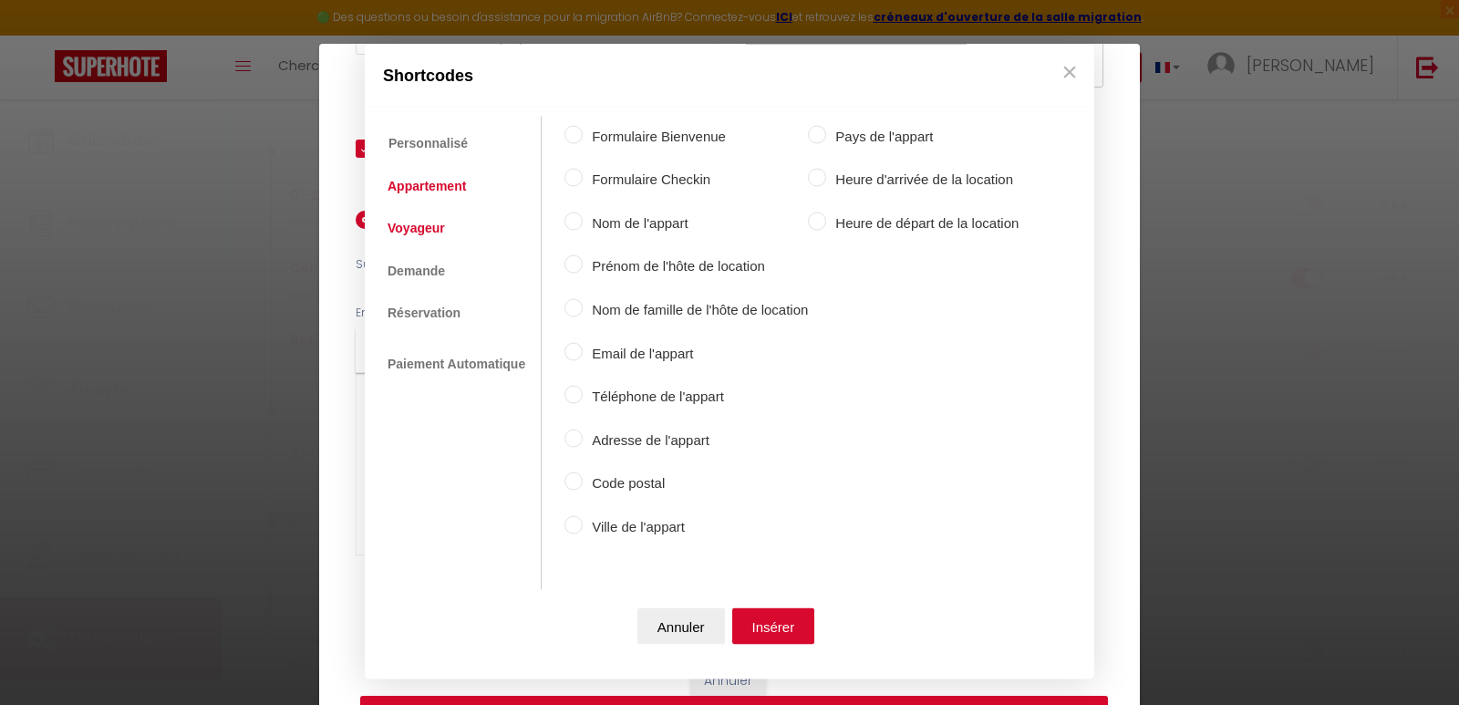 This screenshot has width=1459, height=705. What do you see at coordinates (695, 222) in the screenshot?
I see `label: Nom de l'appart` at bounding box center [695, 222].